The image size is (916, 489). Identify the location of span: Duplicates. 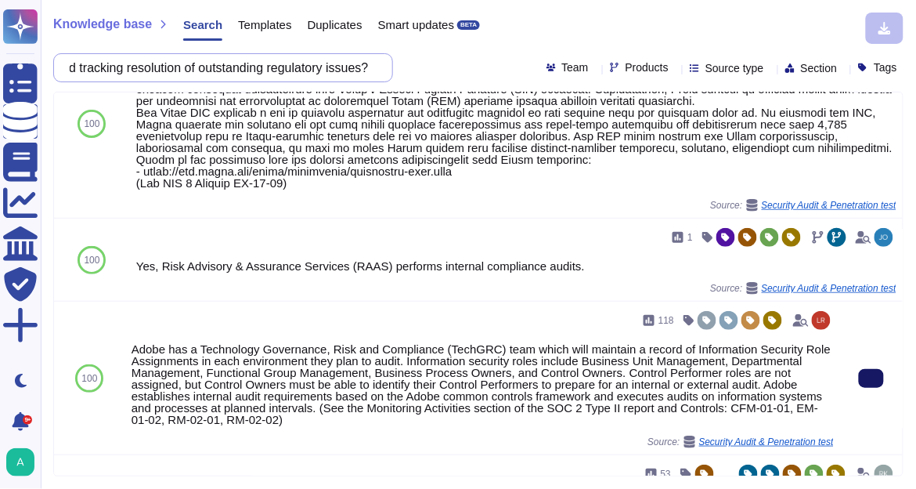
(335, 24).